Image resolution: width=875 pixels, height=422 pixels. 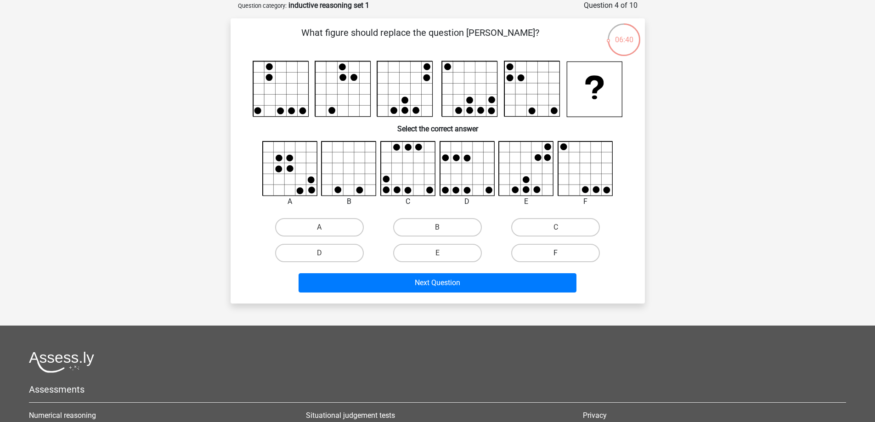 What do you see at coordinates (556, 253) in the screenshot?
I see `label: F` at bounding box center [556, 253].